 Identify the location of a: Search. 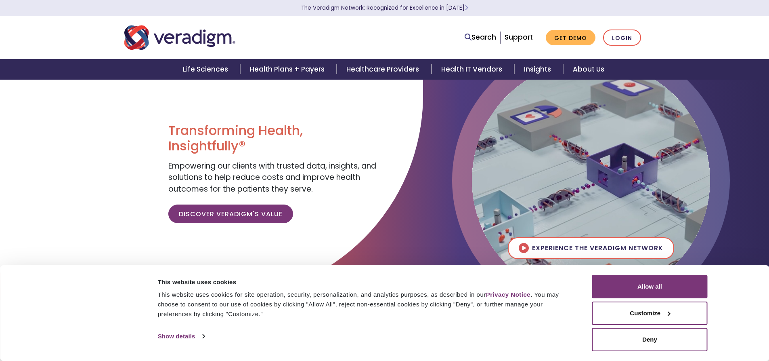
(481, 37).